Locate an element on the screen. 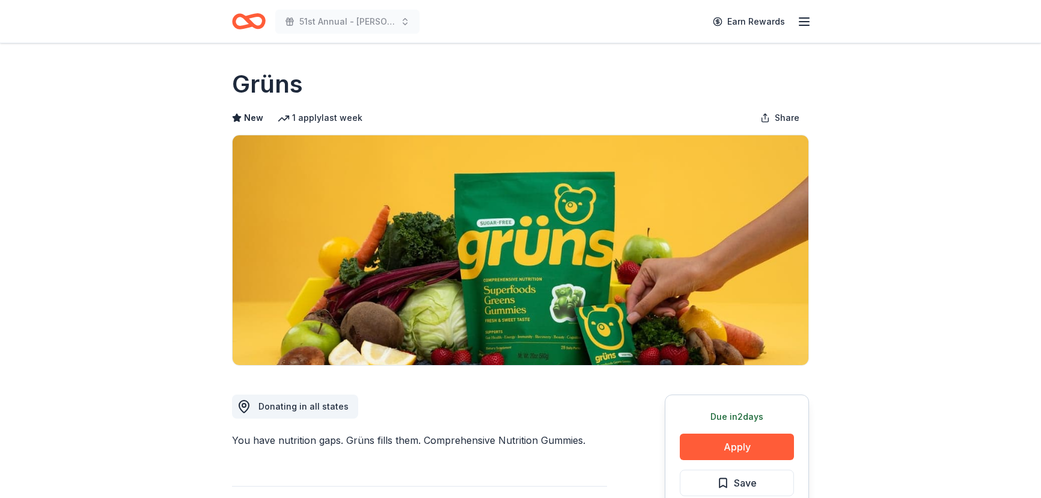  div: 1 apply last week is located at coordinates (320, 118).